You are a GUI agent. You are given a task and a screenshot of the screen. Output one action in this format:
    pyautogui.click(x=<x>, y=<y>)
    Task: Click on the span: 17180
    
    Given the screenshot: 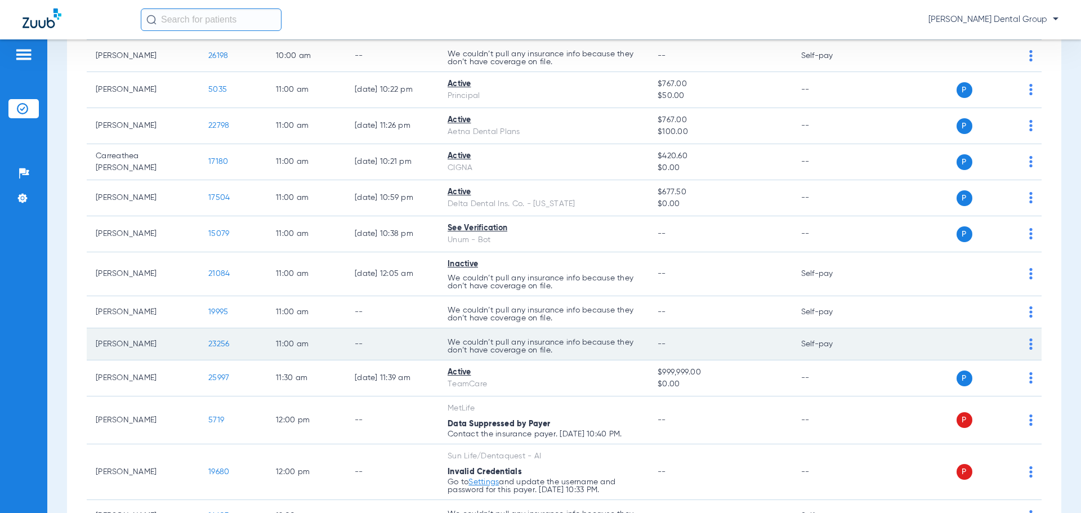 What is the action you would take?
    pyautogui.click(x=218, y=162)
    